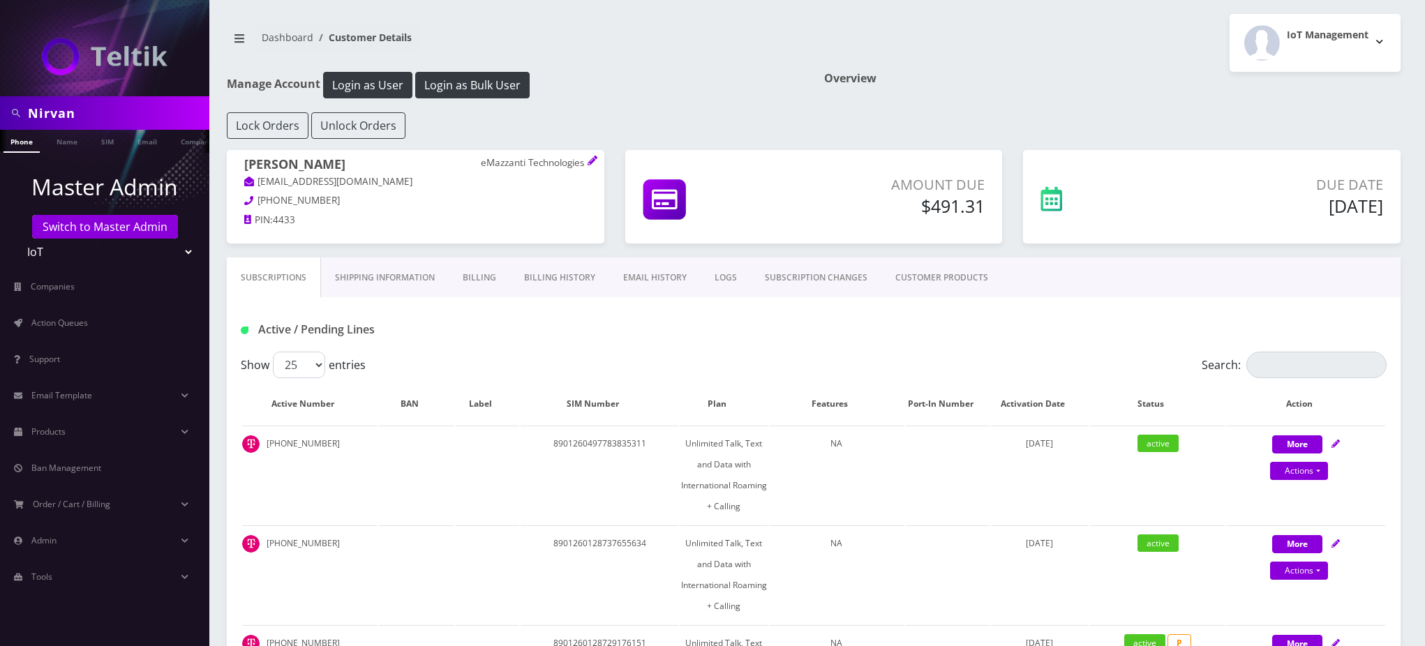  I want to click on h1: Manage Account, so click(515, 85).